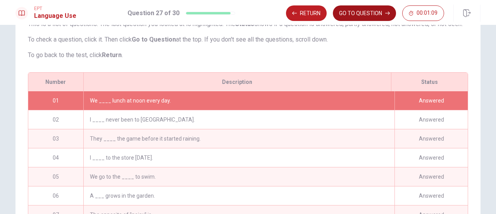 This screenshot has height=214, width=496. I want to click on div: Status, so click(430, 82).